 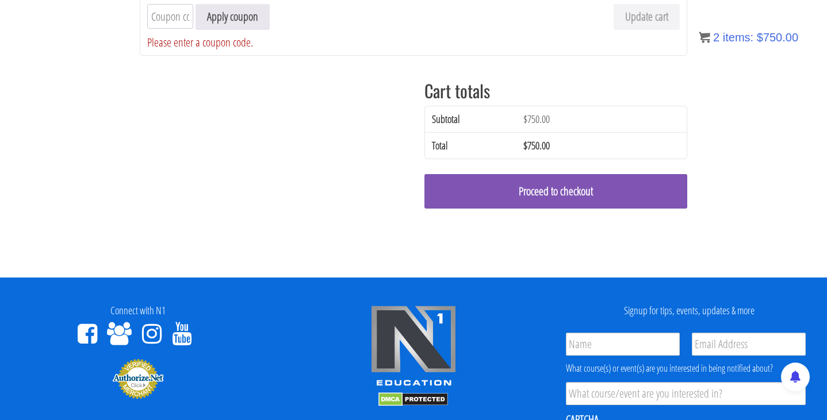 I want to click on button: Apply coupon, so click(x=232, y=17).